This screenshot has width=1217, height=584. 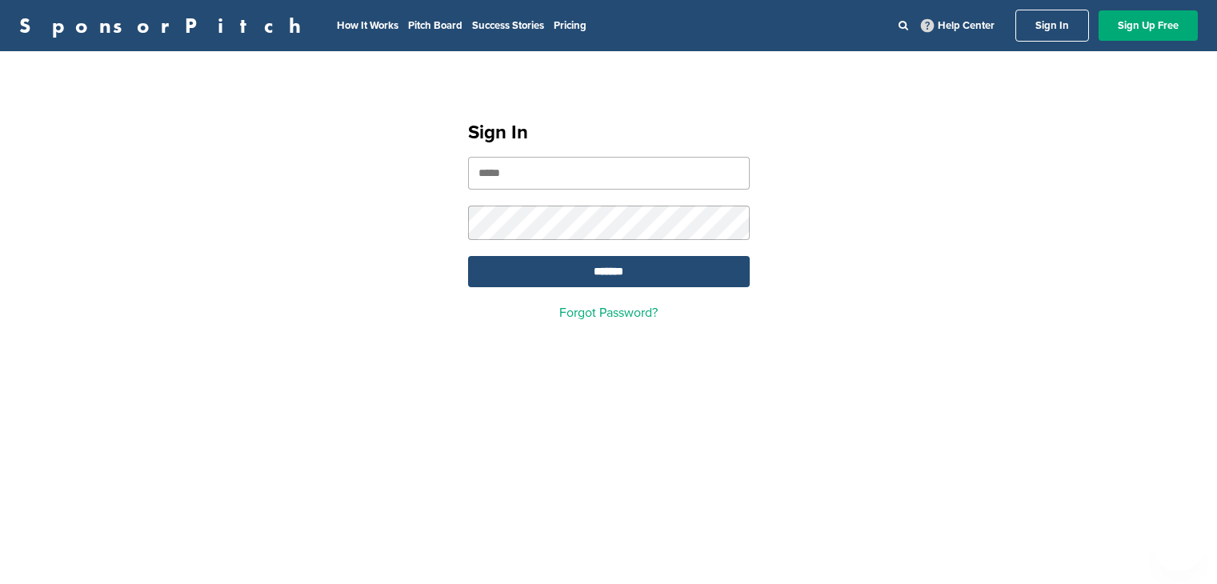 What do you see at coordinates (508, 26) in the screenshot?
I see `a: Success Stories` at bounding box center [508, 26].